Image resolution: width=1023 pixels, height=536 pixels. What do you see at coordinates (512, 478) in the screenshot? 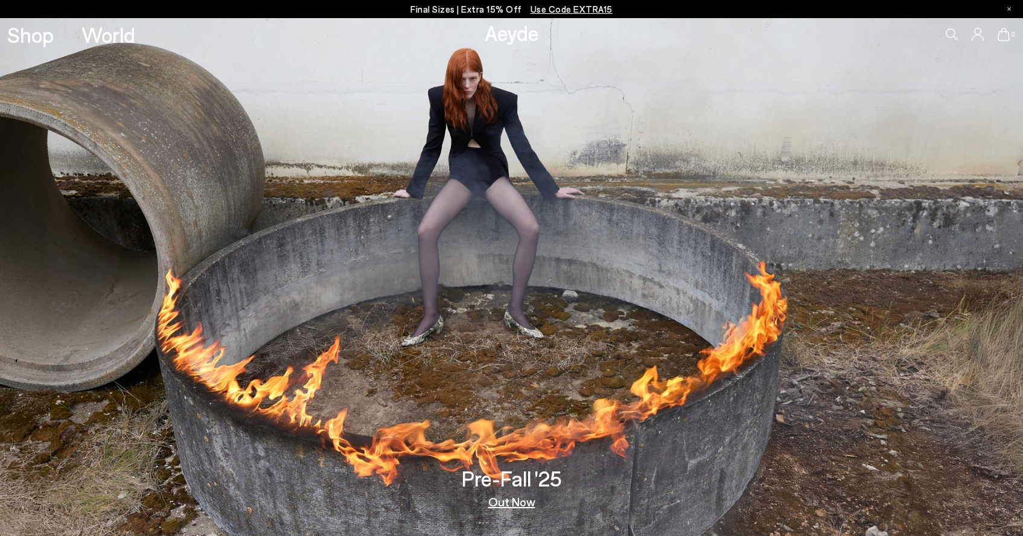
I see `h3: Pre-Fall '25` at bounding box center [512, 478].